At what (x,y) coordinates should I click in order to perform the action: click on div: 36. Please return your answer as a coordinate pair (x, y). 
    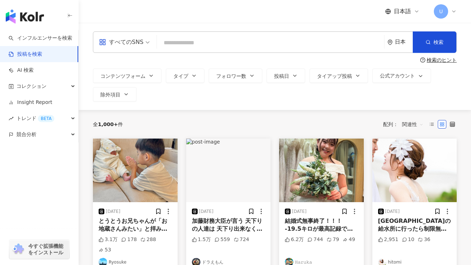
    Looking at the image, I should click on (424, 240).